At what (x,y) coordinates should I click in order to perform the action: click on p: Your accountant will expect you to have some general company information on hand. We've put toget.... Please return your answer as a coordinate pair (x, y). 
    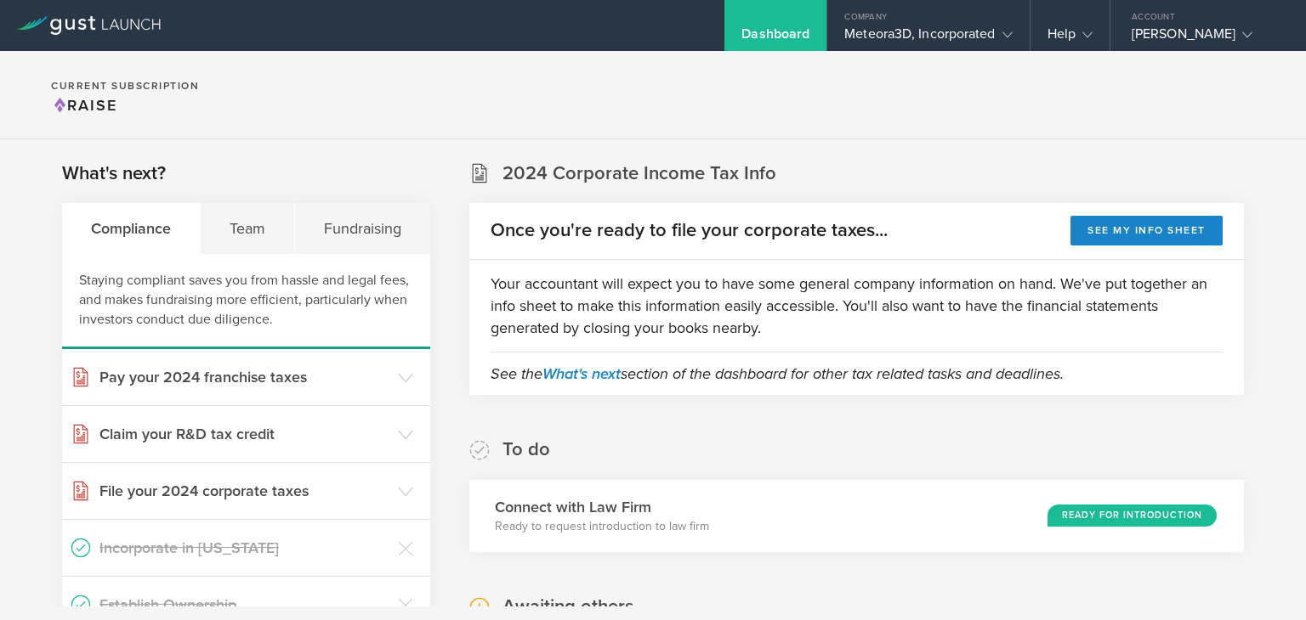
    Looking at the image, I should click on (856, 306).